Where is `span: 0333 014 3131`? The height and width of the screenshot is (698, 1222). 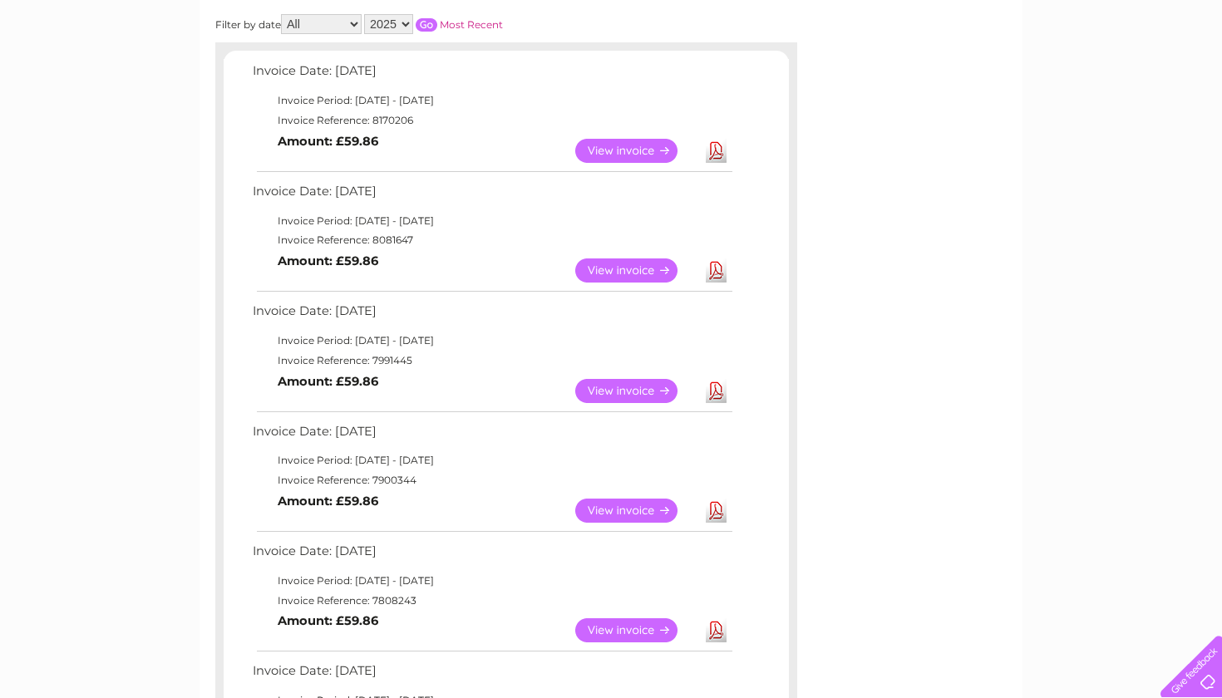 span: 0333 014 3131 is located at coordinates (966, 18).